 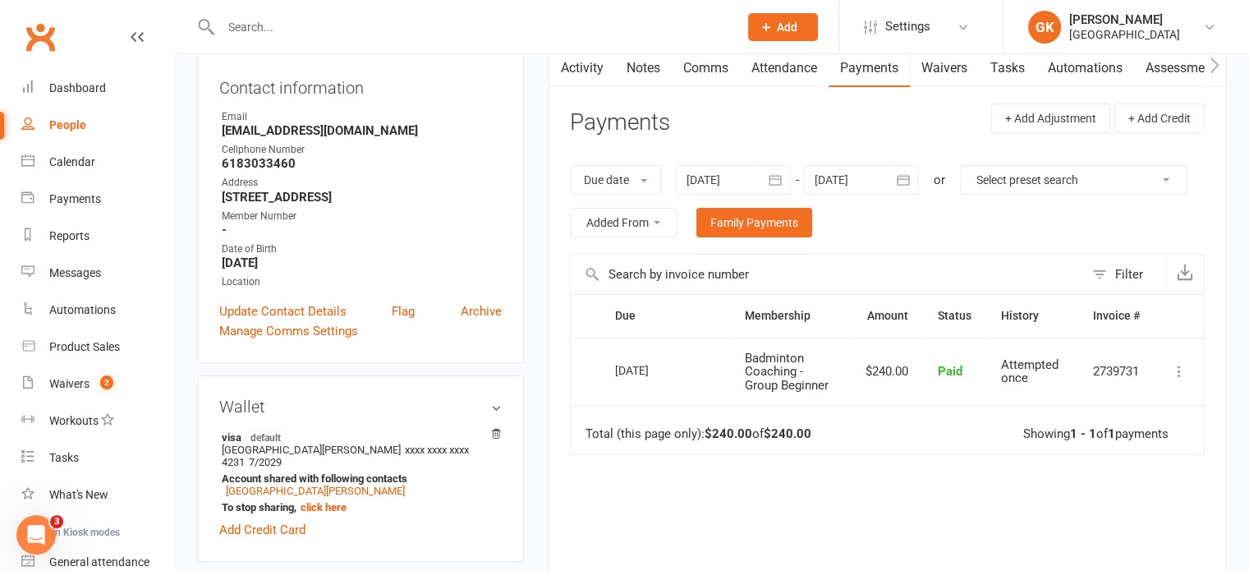 What do you see at coordinates (784, 68) in the screenshot?
I see `a: Attendance` at bounding box center [784, 68].